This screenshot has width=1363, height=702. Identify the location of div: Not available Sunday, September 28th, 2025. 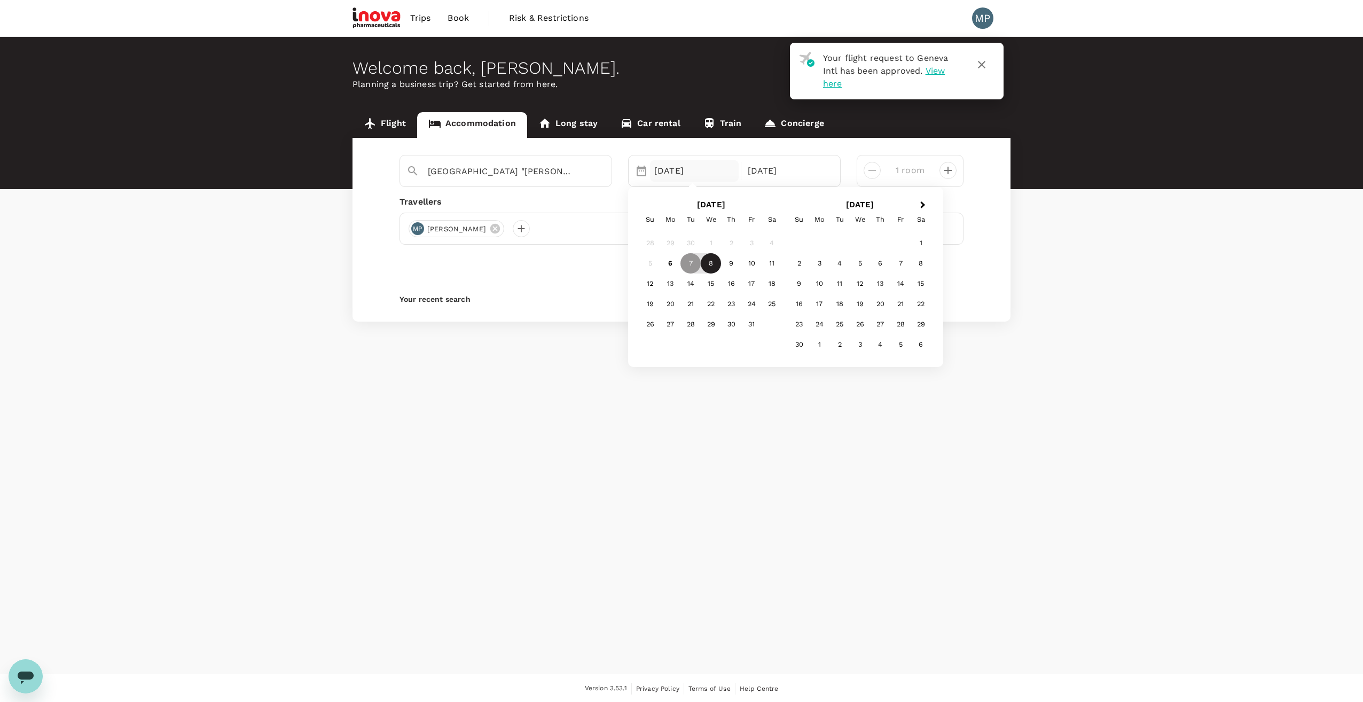
(650, 244).